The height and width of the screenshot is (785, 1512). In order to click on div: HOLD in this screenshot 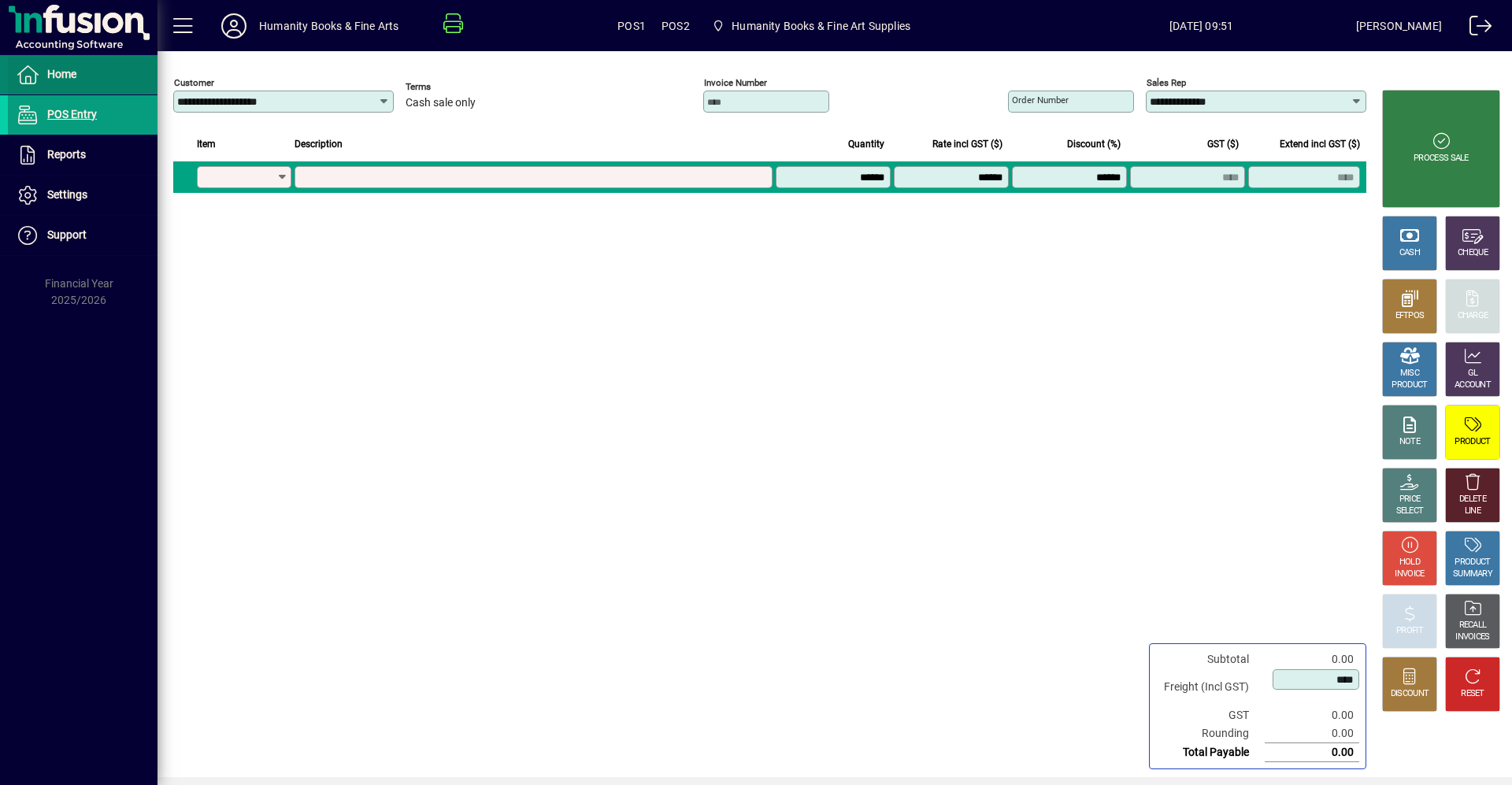, I will do `click(1410, 562)`.